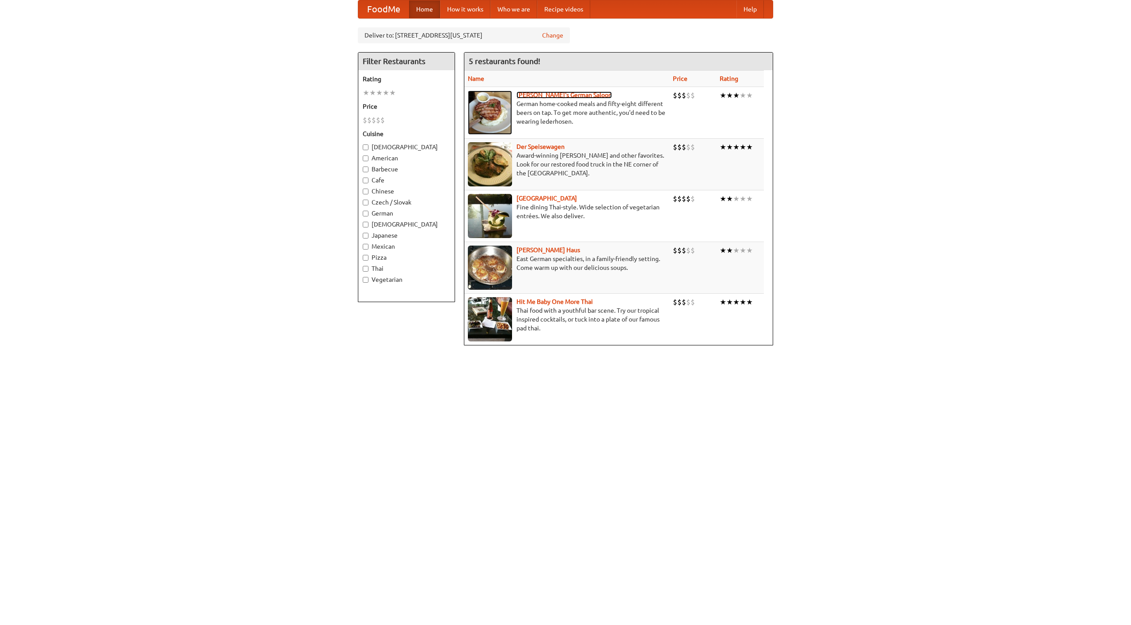  Describe the element at coordinates (406, 180) in the screenshot. I see `label: Cafe` at that location.